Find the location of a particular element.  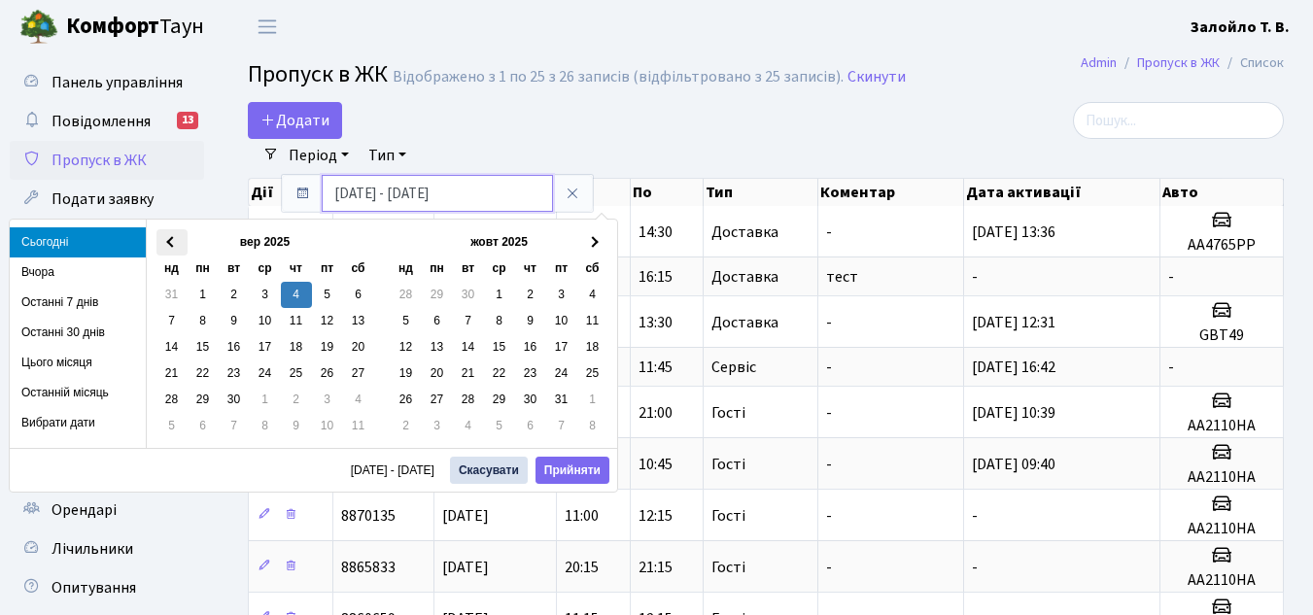

li: Цього місяця is located at coordinates (78, 363).